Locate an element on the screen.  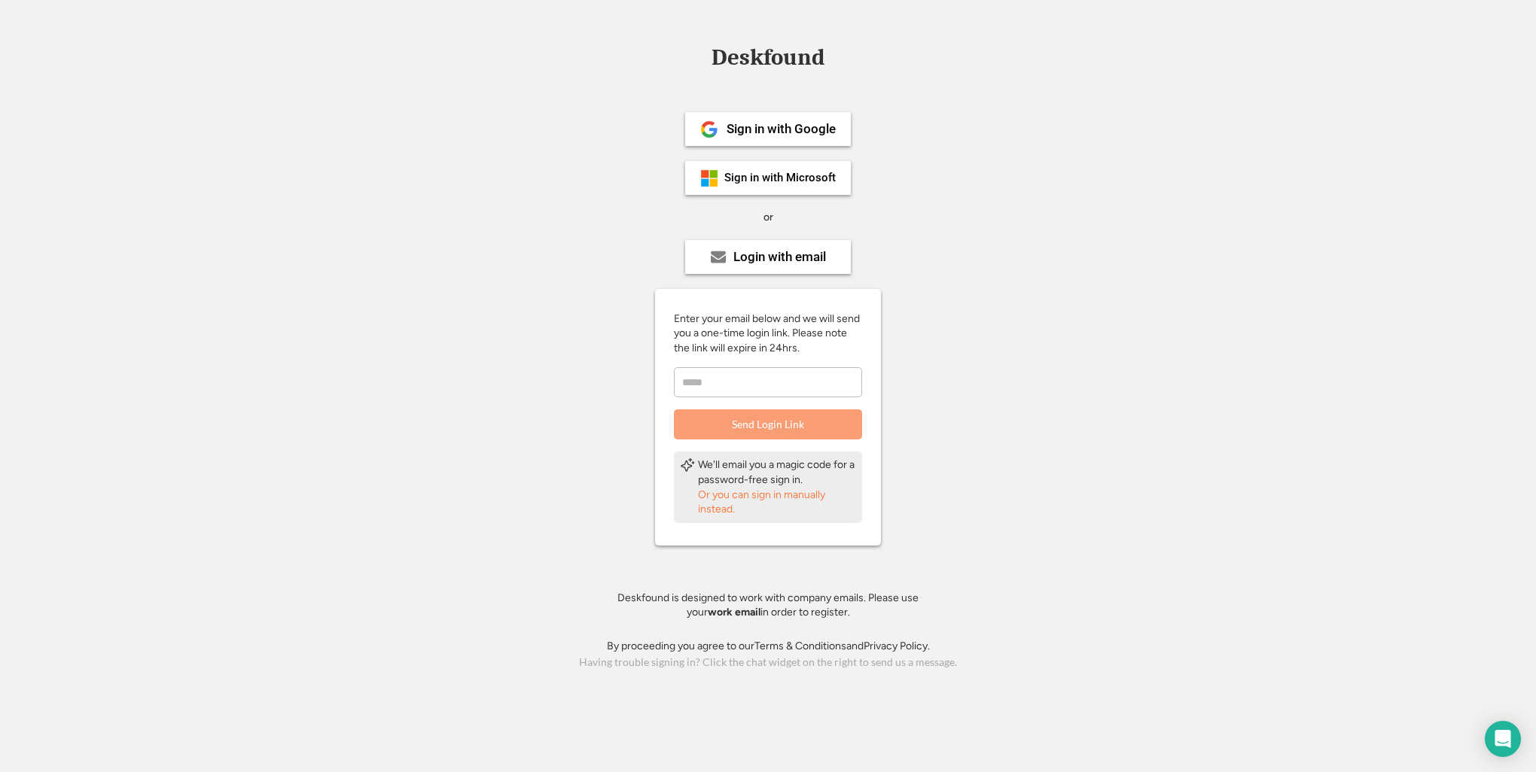
button: Send Login Link is located at coordinates (768, 425).